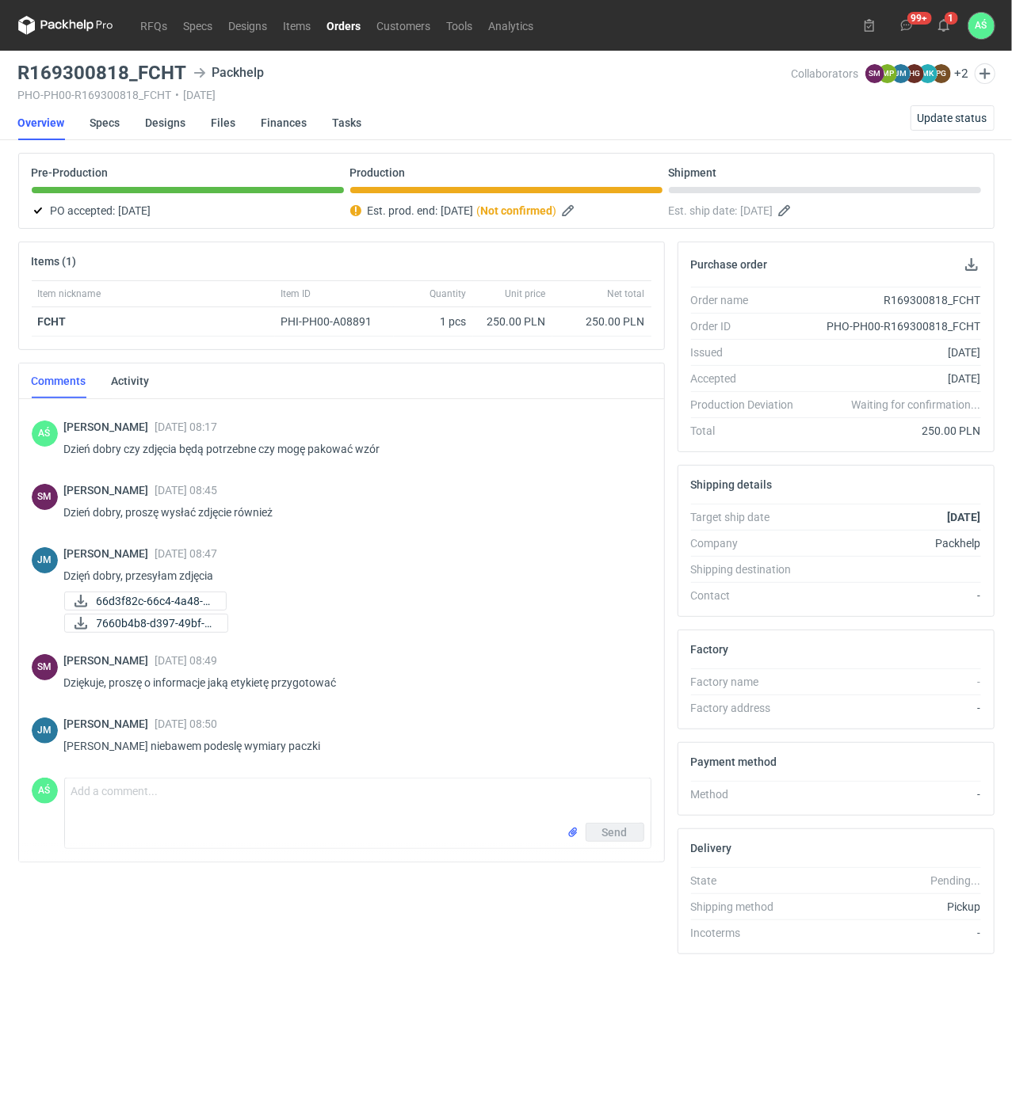 This screenshot has width=1012, height=1096. Describe the element at coordinates (131, 381) in the screenshot. I see `a: Activity` at that location.